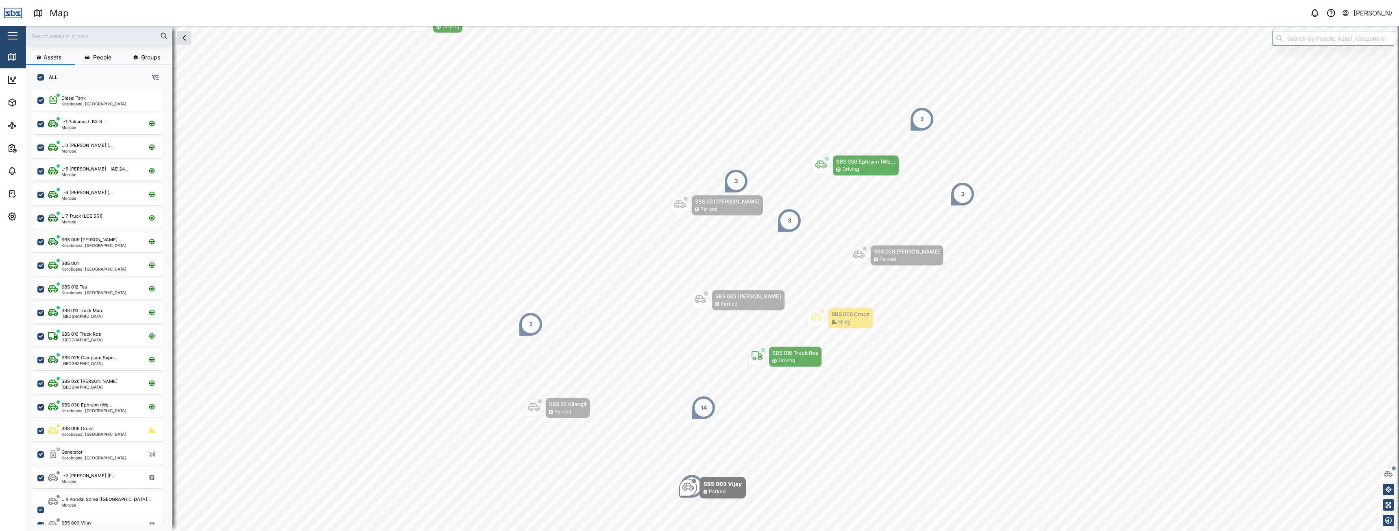 Image resolution: width=1399 pixels, height=531 pixels. What do you see at coordinates (70, 263) in the screenshot?
I see `div: SBS 001` at bounding box center [70, 263].